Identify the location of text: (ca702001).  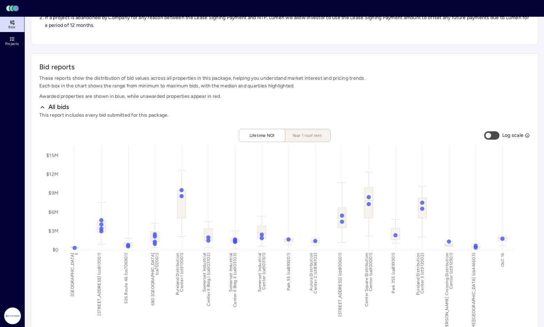
(157, 264).